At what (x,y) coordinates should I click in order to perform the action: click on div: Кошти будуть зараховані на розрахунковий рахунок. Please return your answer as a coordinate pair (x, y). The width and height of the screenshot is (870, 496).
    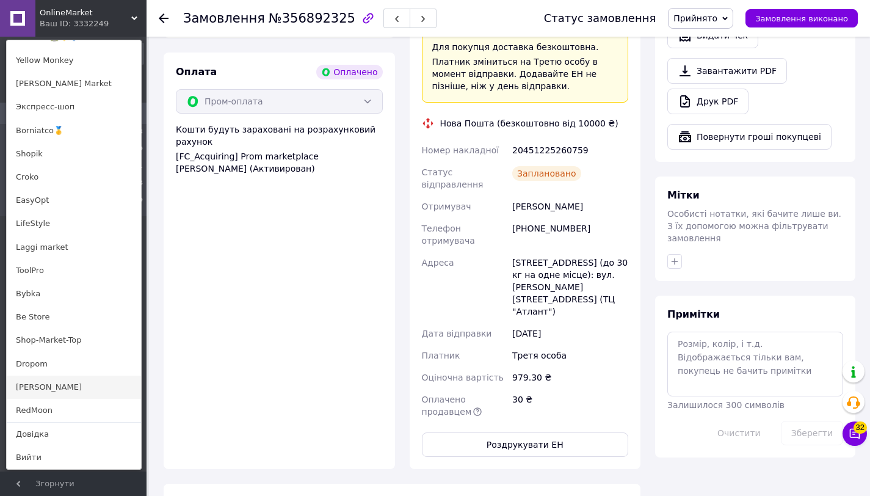
    Looking at the image, I should click on (279, 149).